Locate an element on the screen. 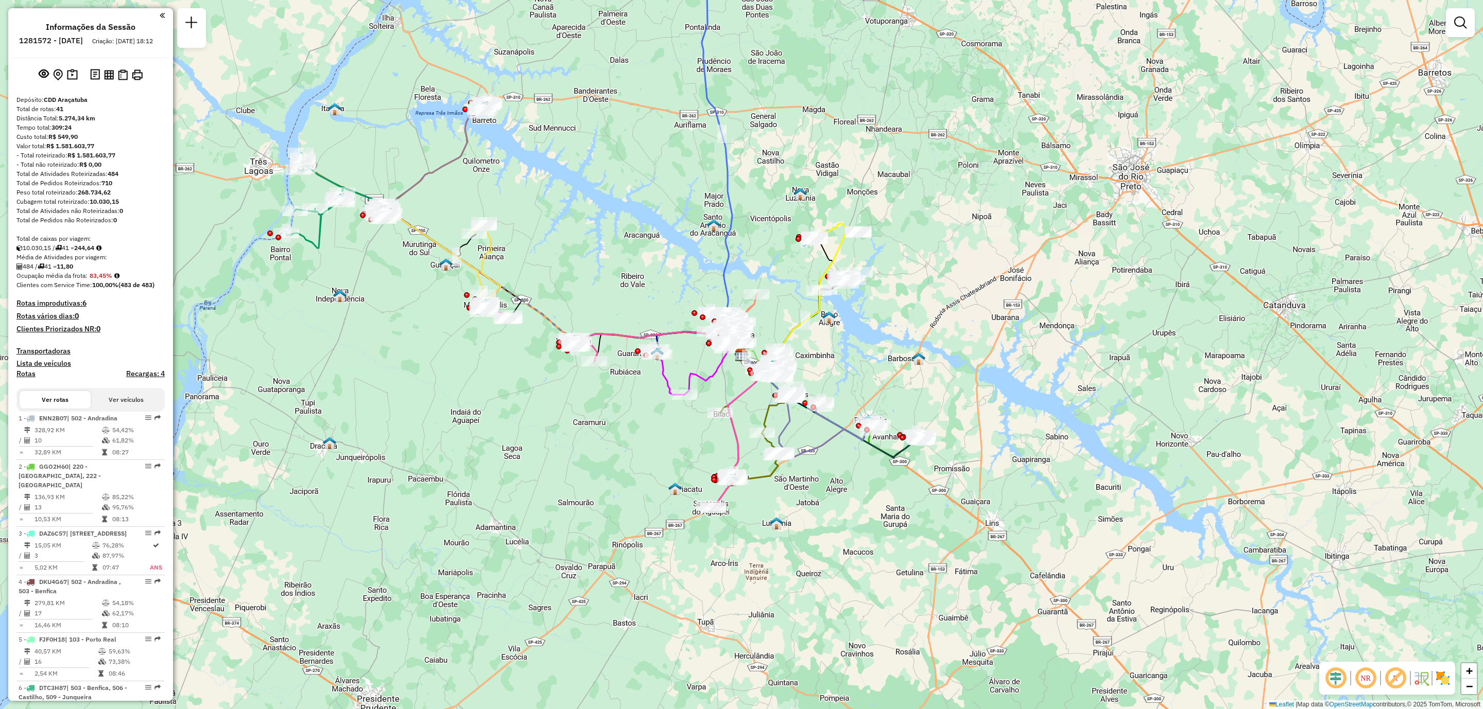 The height and width of the screenshot is (709, 1483). strong: 6 is located at coordinates (84, 303).